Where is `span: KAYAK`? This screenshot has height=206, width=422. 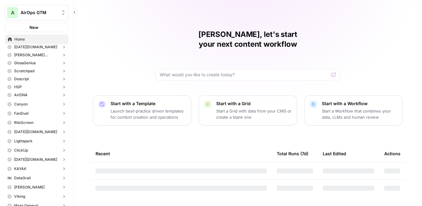 span: KAYAK is located at coordinates (20, 169).